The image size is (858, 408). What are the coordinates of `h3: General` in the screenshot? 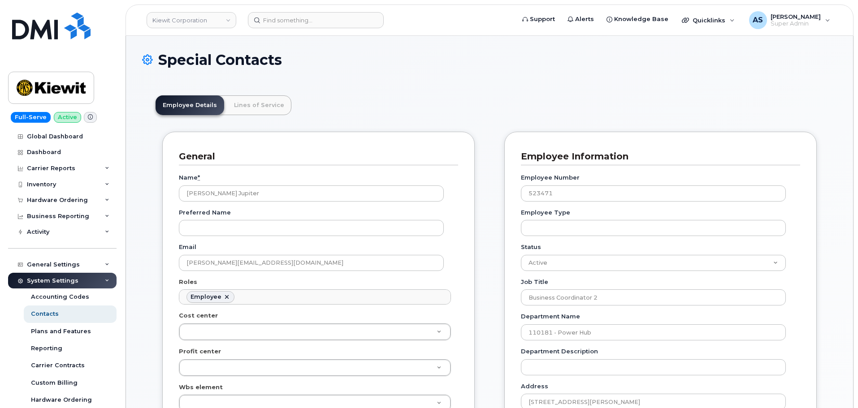 It's located at (315, 156).